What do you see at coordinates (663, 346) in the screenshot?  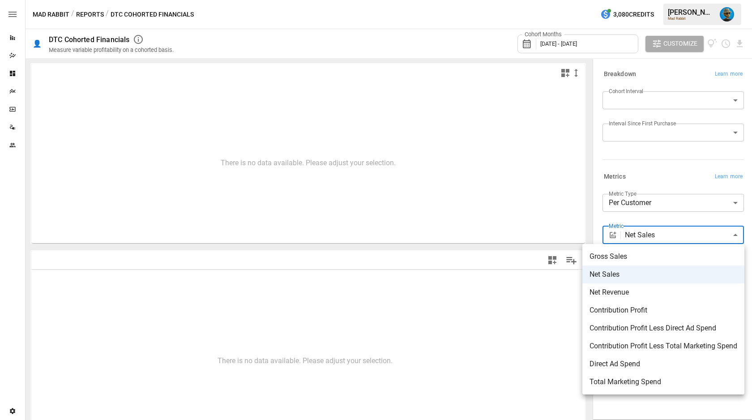 I see `span: Contribution Profit Less Total Marketing Spend` at bounding box center [663, 346].